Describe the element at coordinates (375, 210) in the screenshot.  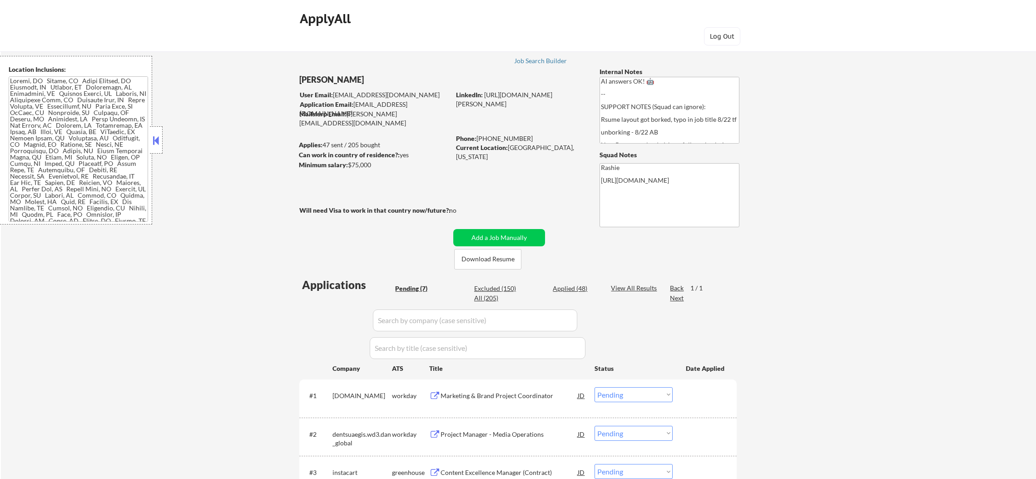
I see `strong: Will need Visa to work in that country now/future?:` at that location.